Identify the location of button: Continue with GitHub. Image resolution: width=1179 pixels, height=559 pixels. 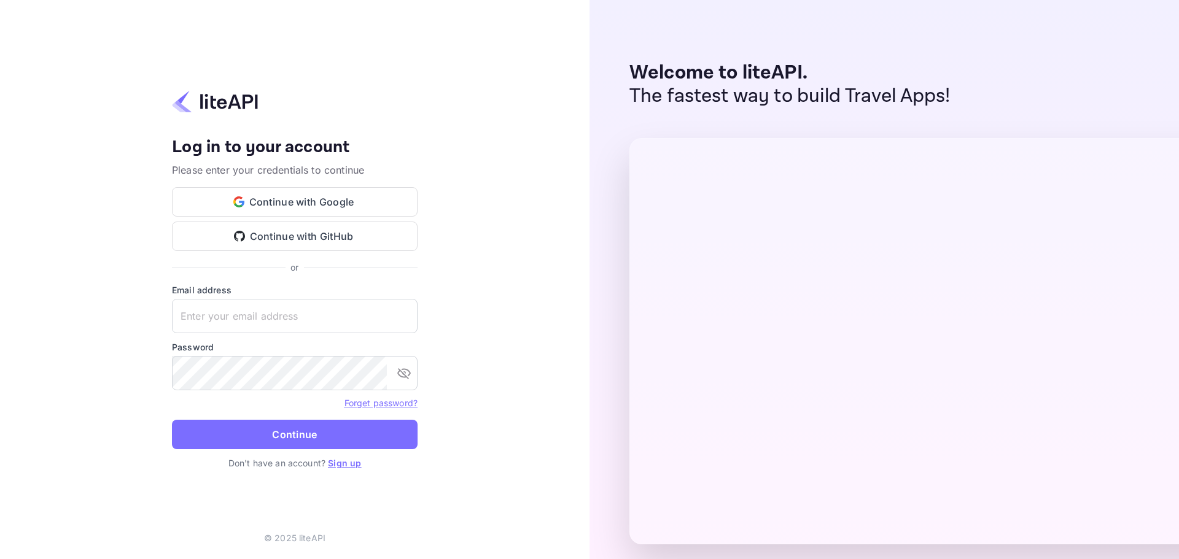
(295, 236).